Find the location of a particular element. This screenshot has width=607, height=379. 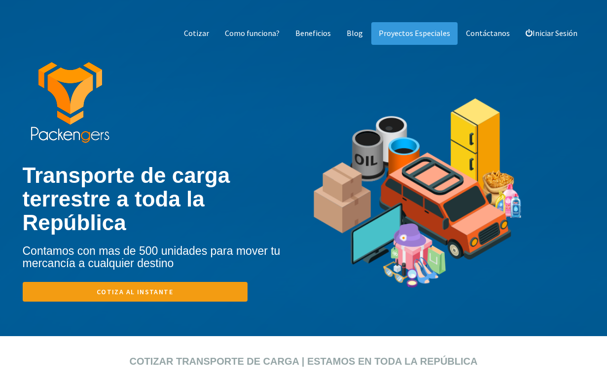

a: Cotizar is located at coordinates (196, 34).